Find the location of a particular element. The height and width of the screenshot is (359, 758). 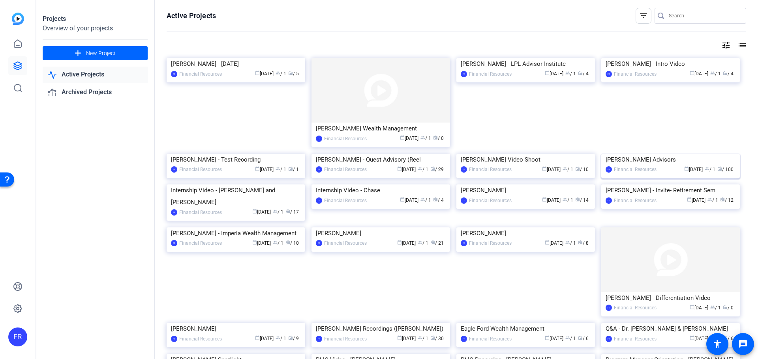

span: / 100 is located at coordinates (725, 170).